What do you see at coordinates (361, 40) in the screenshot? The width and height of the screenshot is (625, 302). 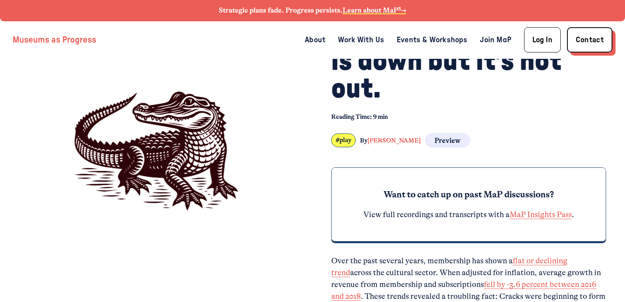 I see `a: Work With Us` at bounding box center [361, 40].